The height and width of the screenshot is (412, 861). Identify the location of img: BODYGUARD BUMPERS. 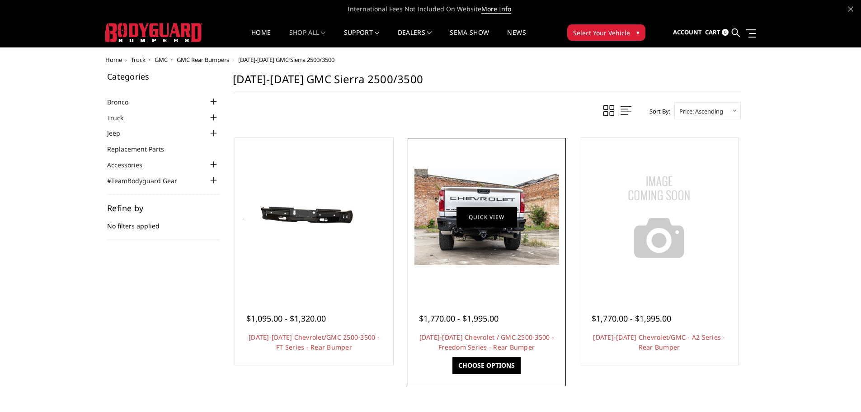
(154, 33).